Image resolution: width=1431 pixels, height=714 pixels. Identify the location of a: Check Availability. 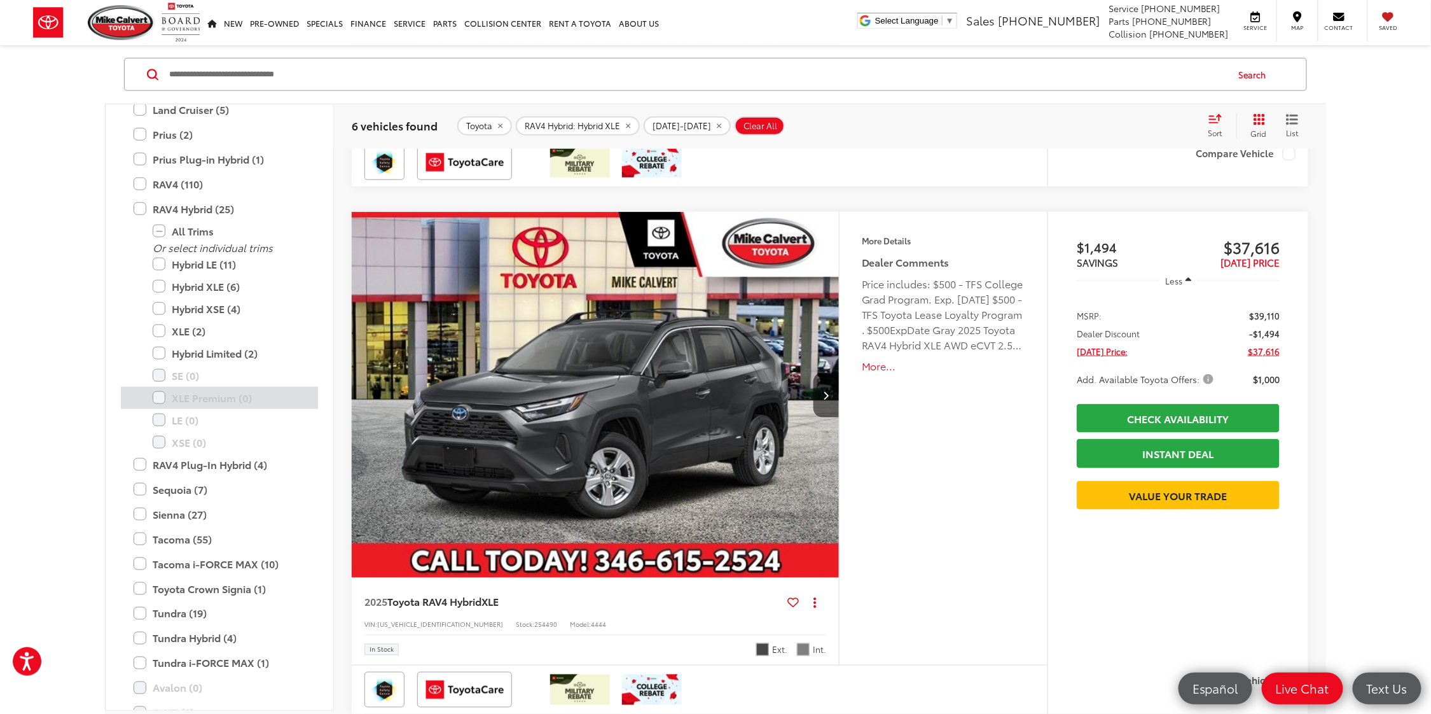
(1178, 418).